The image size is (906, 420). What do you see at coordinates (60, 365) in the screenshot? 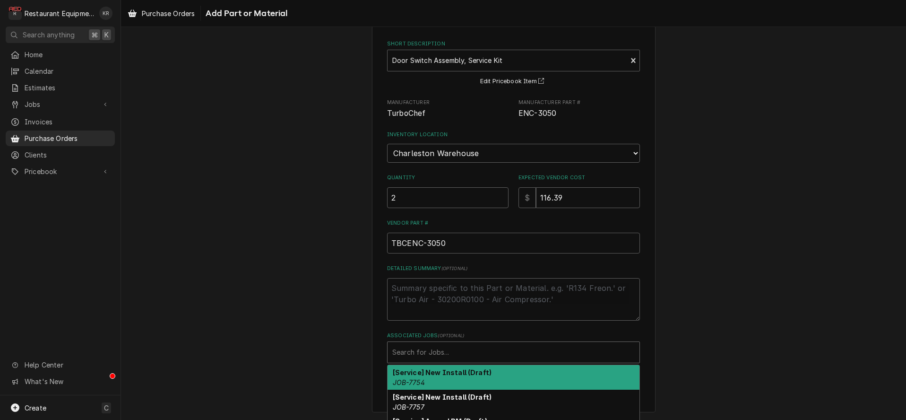
I see `a: Go to Help Center` at bounding box center [60, 365].